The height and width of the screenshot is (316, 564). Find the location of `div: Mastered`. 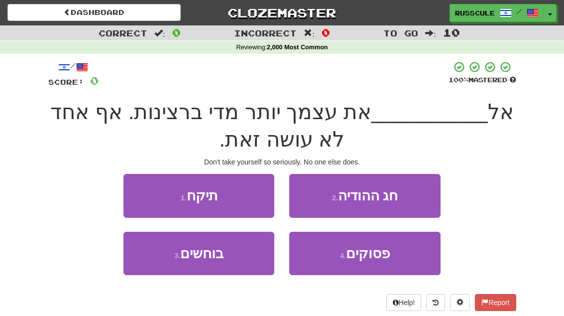

div: Mastered is located at coordinates (483, 80).